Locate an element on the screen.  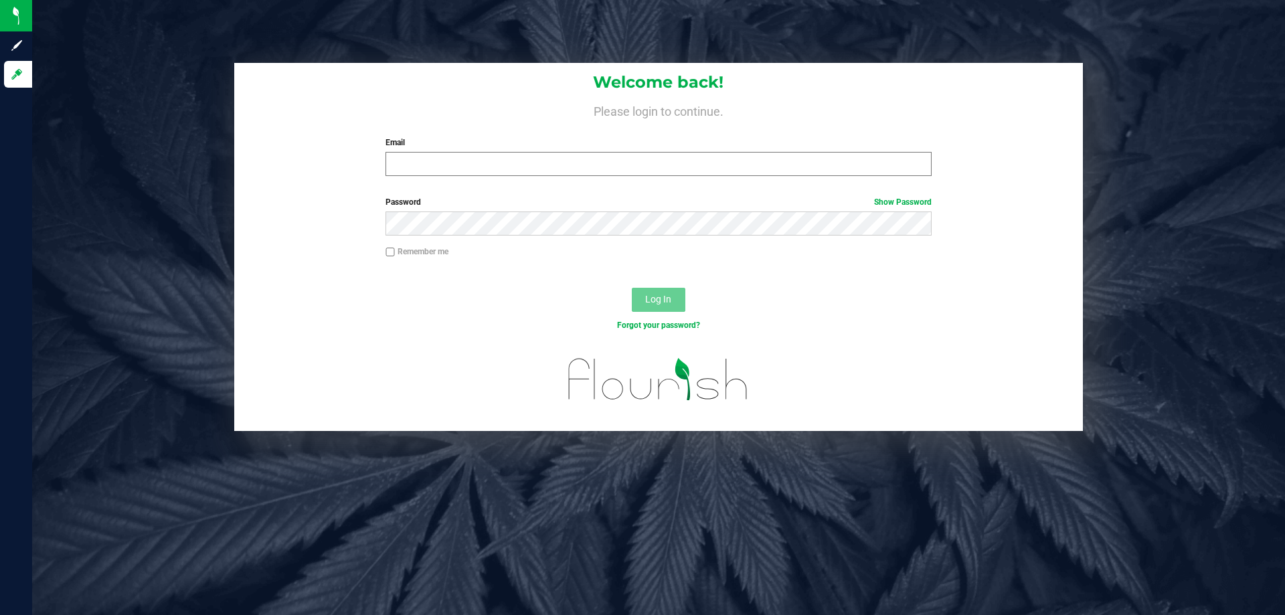
inline-svg: Log in is located at coordinates (17, 74).